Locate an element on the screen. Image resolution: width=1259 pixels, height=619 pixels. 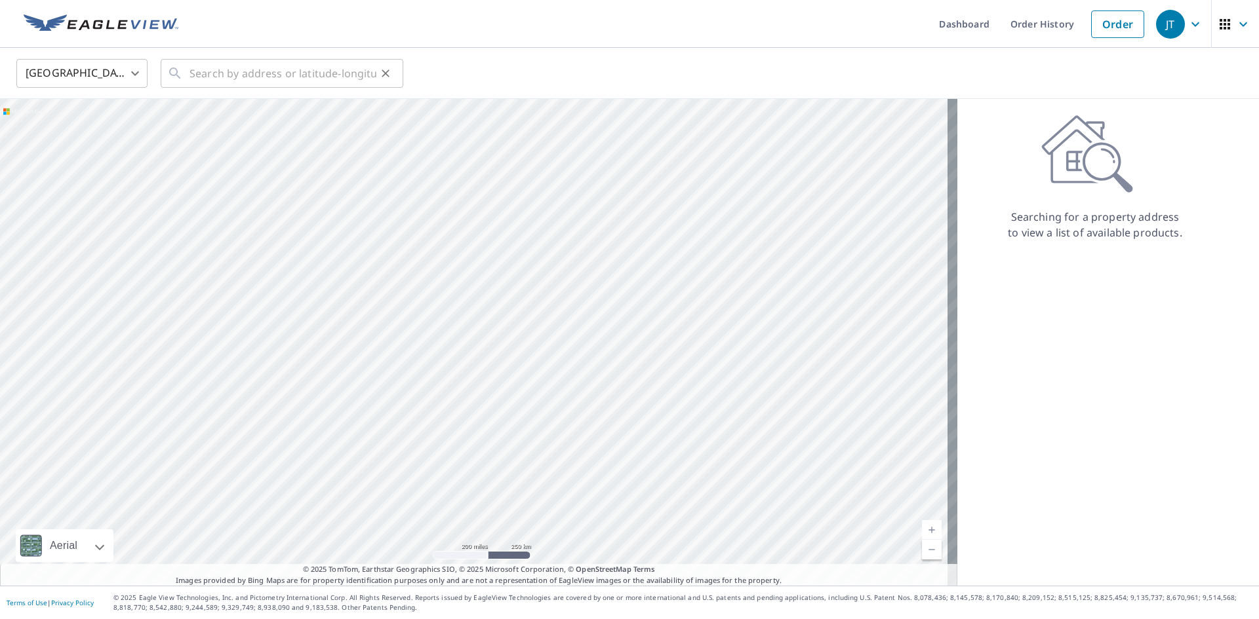
button: Clear is located at coordinates (385, 73).